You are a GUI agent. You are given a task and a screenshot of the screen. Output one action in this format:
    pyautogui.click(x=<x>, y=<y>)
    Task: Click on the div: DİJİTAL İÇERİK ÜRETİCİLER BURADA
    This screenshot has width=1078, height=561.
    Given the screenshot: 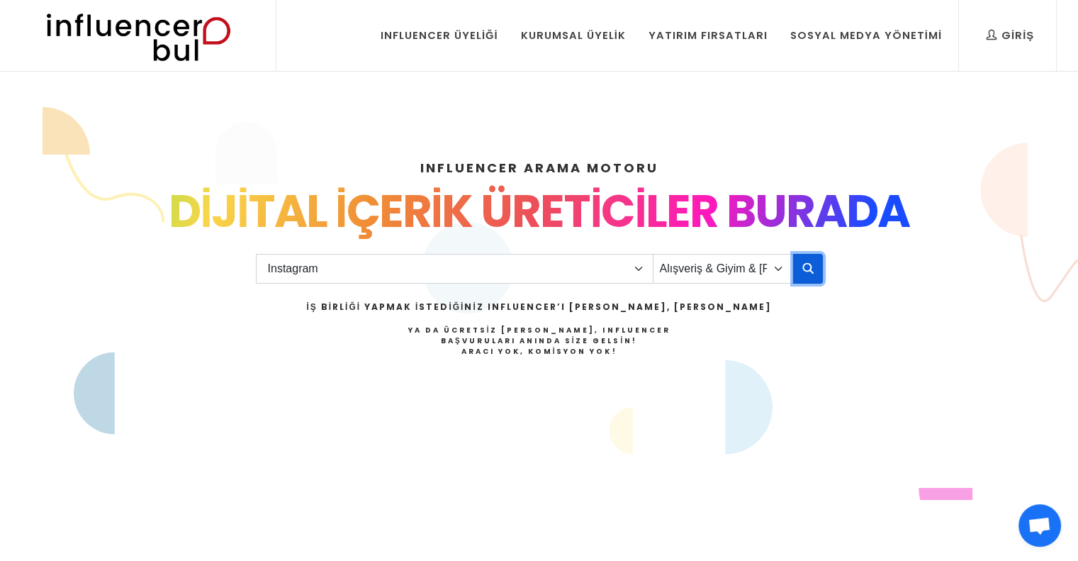 What is the action you would take?
    pyautogui.click(x=539, y=211)
    